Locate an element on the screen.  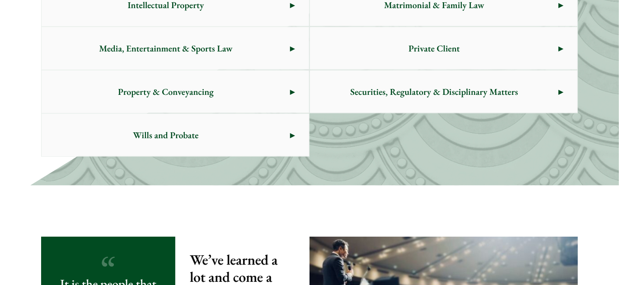
a: Media, Entertainment & Sports Law is located at coordinates (175, 48).